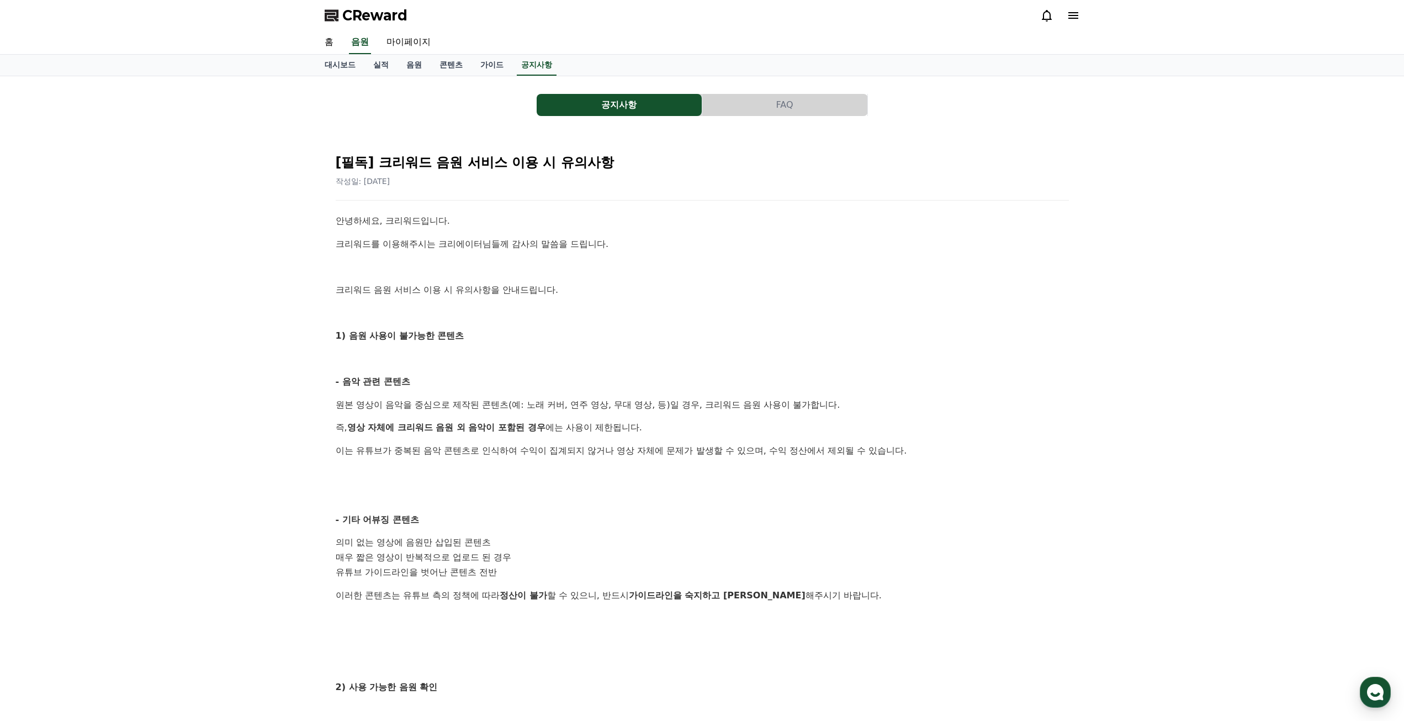 This screenshot has width=1404, height=721. I want to click on strong: - 음악 관련 콘텐츠, so click(373, 381).